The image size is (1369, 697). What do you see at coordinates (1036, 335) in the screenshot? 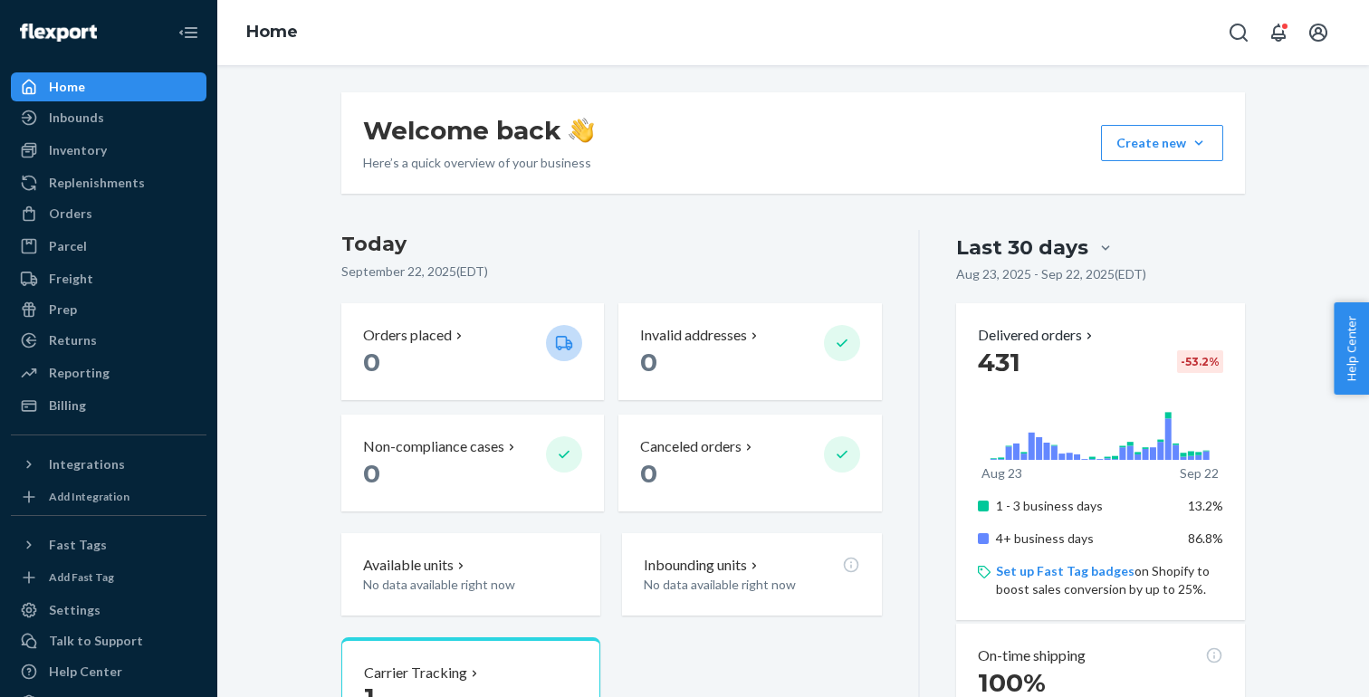
I see `button: Delivered orders` at bounding box center [1036, 335].